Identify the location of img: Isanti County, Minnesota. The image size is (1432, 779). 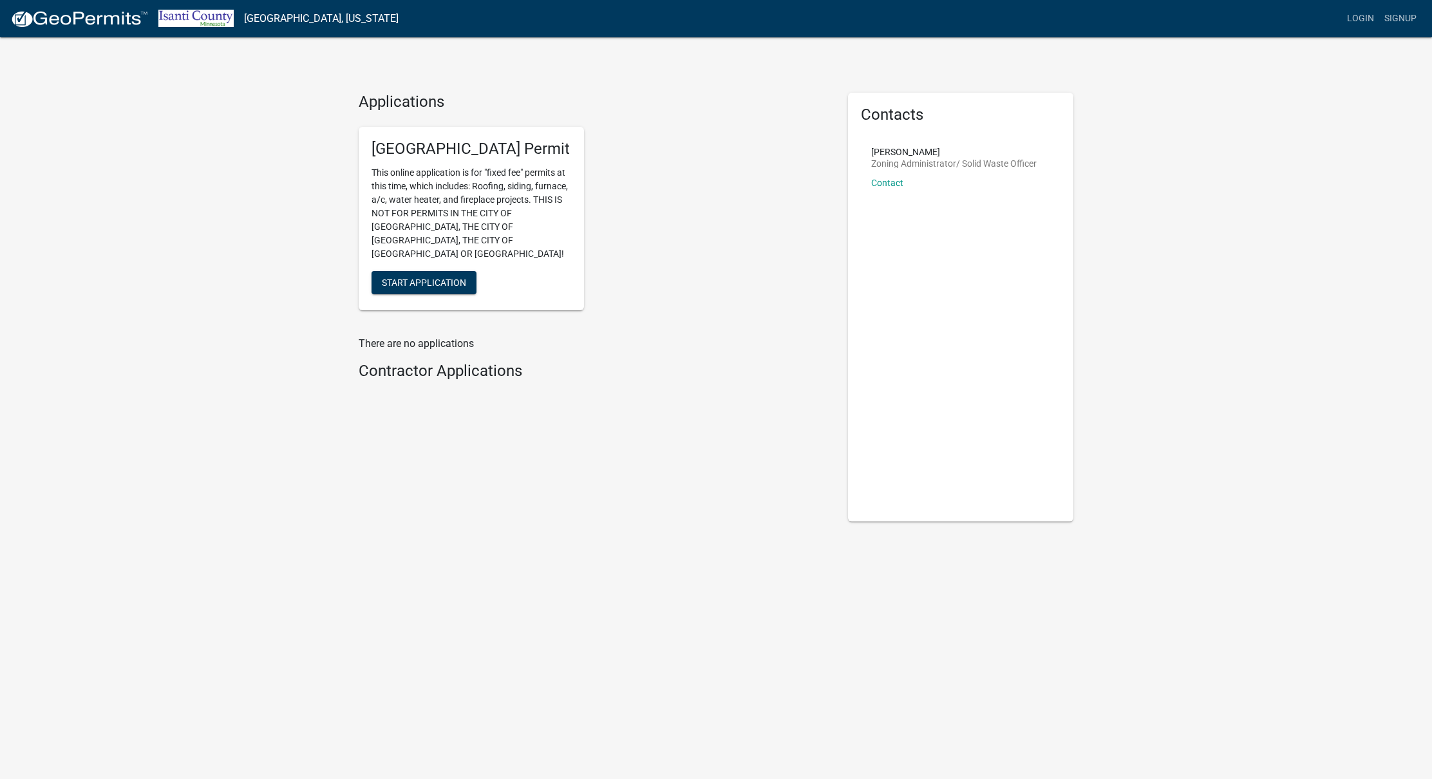
(196, 18).